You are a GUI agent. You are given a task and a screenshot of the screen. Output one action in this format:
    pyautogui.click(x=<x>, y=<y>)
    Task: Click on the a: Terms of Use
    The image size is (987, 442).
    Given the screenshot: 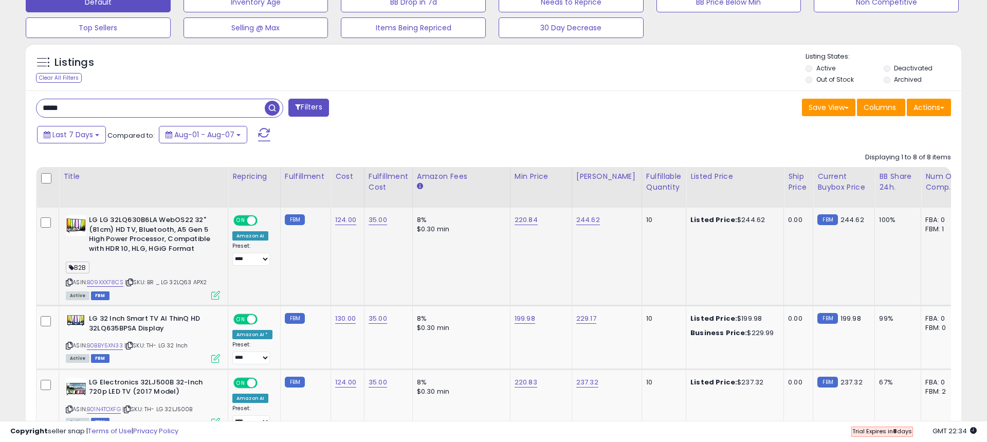 What is the action you would take?
    pyautogui.click(x=109, y=431)
    